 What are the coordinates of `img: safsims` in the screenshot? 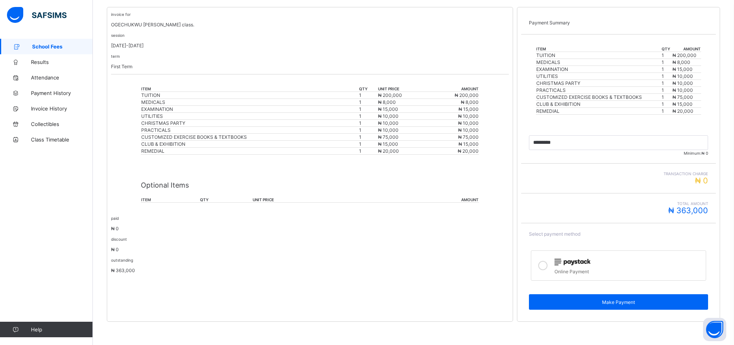 It's located at (37, 15).